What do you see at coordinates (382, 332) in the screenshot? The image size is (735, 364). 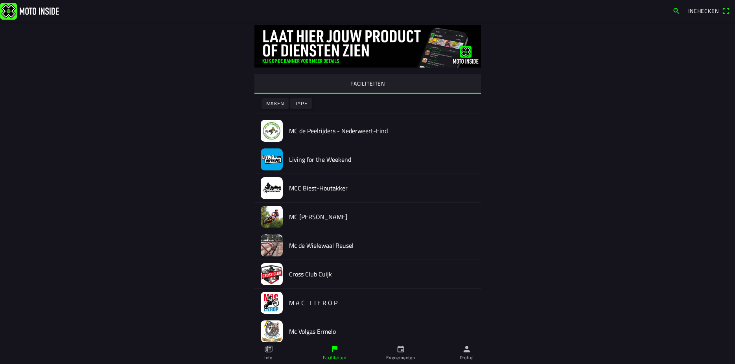 I see `h2: Mc Volgas Ermelo` at bounding box center [382, 332].